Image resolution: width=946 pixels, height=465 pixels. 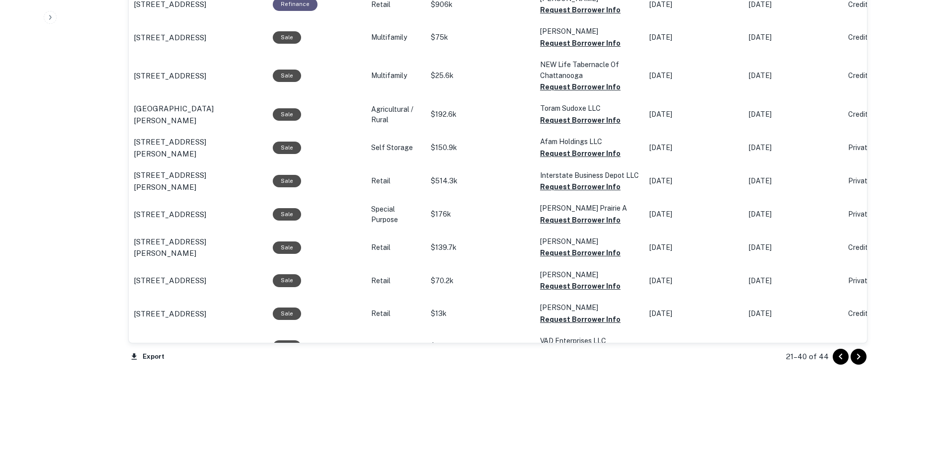 I want to click on p: Toram Sudoxe LLC, so click(x=590, y=108).